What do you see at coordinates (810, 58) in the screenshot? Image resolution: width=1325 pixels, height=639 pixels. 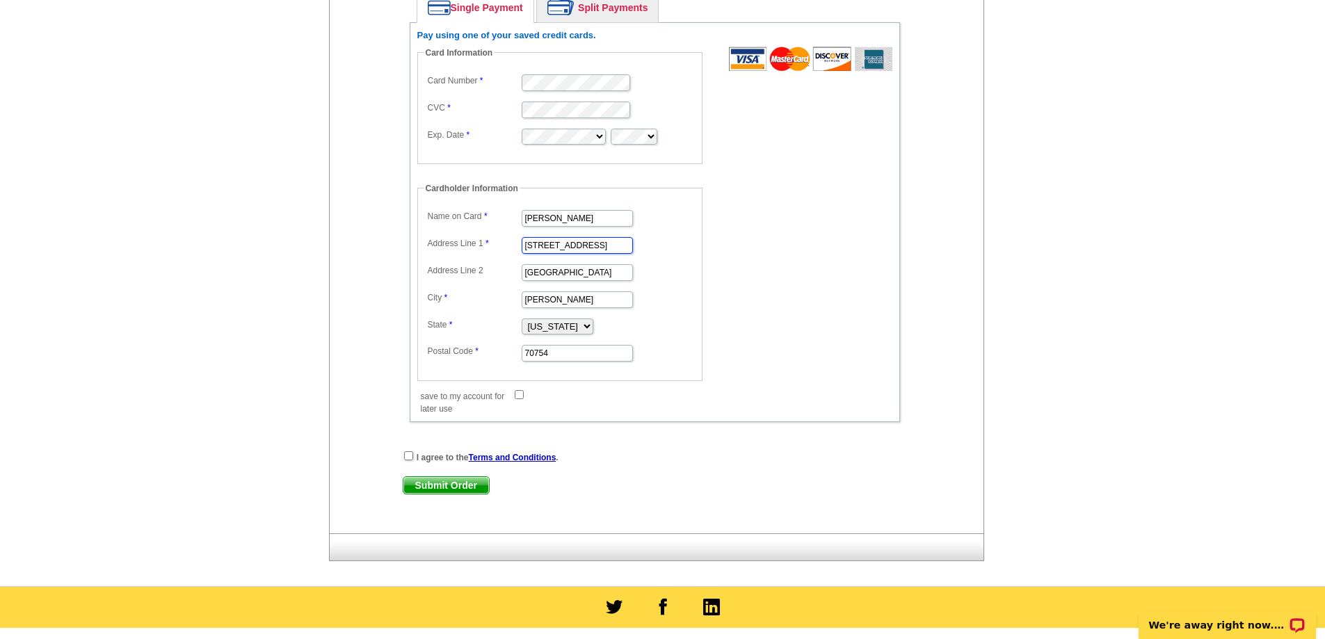 I see `img: acceptedCards.gif` at bounding box center [810, 58].